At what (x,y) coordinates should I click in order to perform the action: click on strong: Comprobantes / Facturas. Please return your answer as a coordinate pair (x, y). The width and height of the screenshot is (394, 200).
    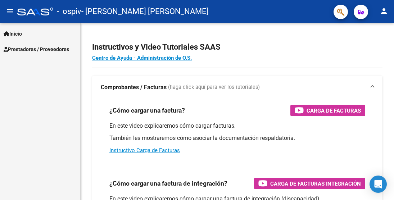
    Looking at the image, I should click on (133, 87).